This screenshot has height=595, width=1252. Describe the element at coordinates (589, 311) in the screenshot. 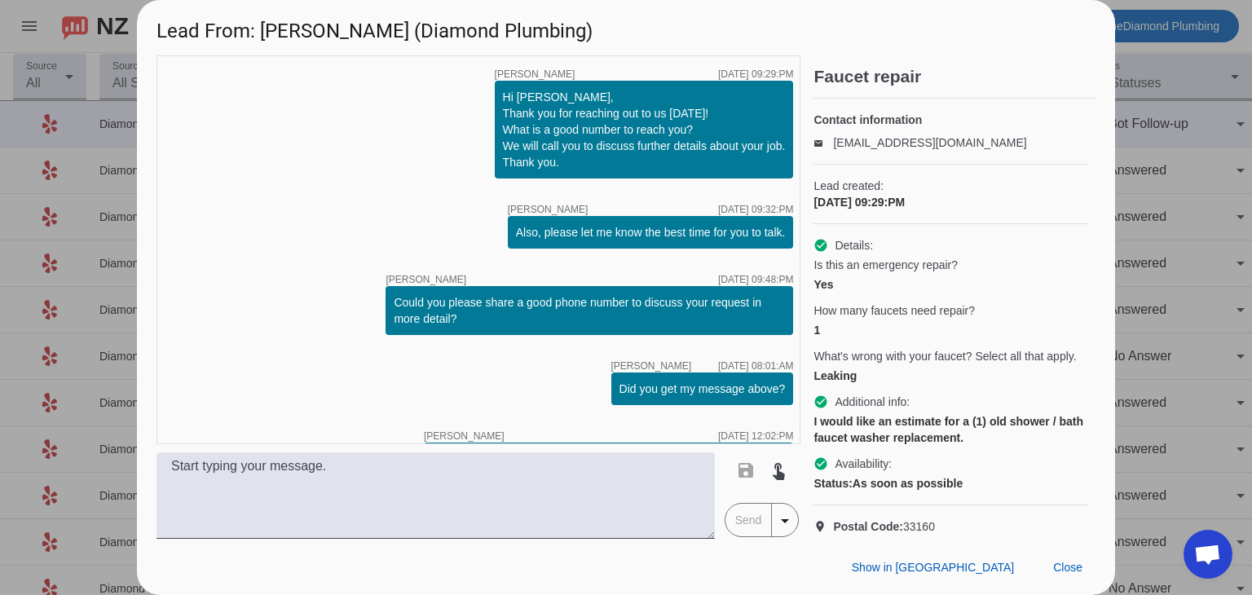

I see `div: Could you please share a good phone number to discuss your request in more detail?​` at that location.